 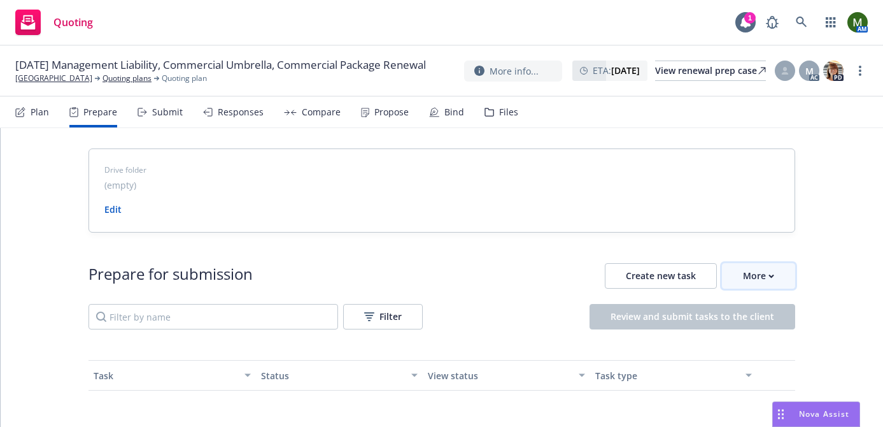 What do you see at coordinates (513, 71) in the screenshot?
I see `button: More info...` at bounding box center [513, 71].